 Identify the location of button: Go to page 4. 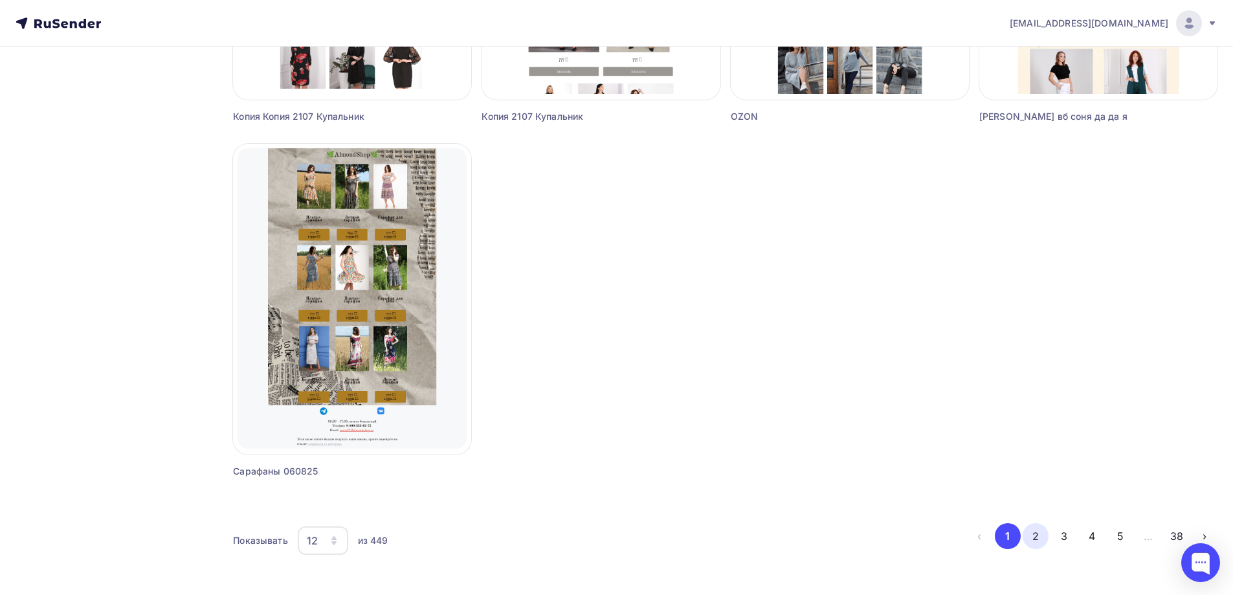
(1092, 536).